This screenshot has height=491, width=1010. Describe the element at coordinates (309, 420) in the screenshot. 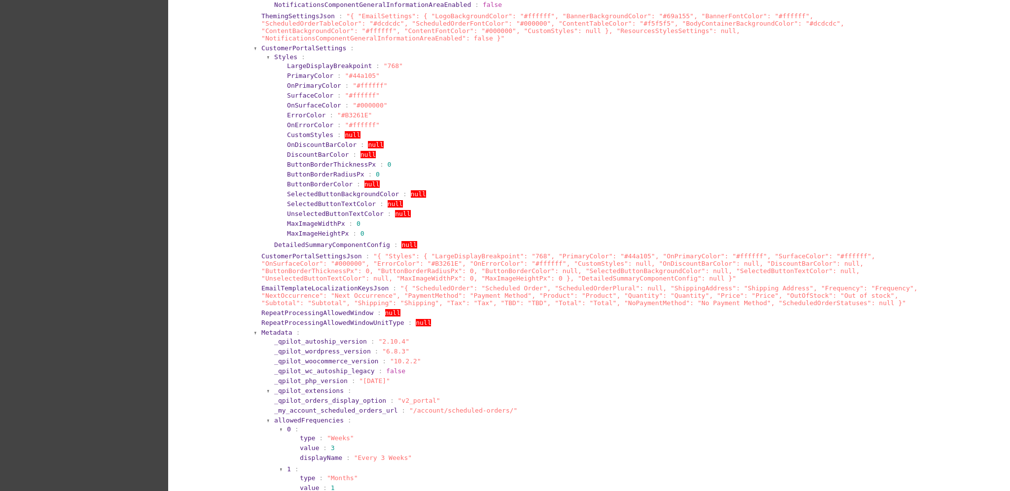

I see `span: allowedFrequencies` at that location.